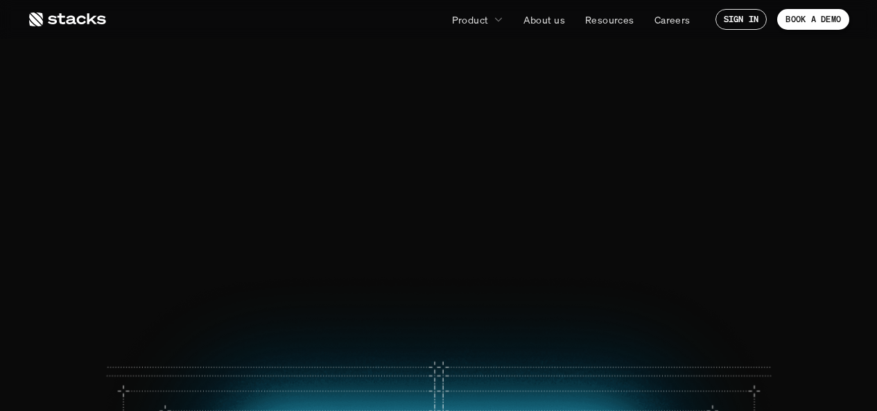 The height and width of the screenshot is (411, 877). What do you see at coordinates (609, 19) in the screenshot?
I see `p: Resources` at bounding box center [609, 19].